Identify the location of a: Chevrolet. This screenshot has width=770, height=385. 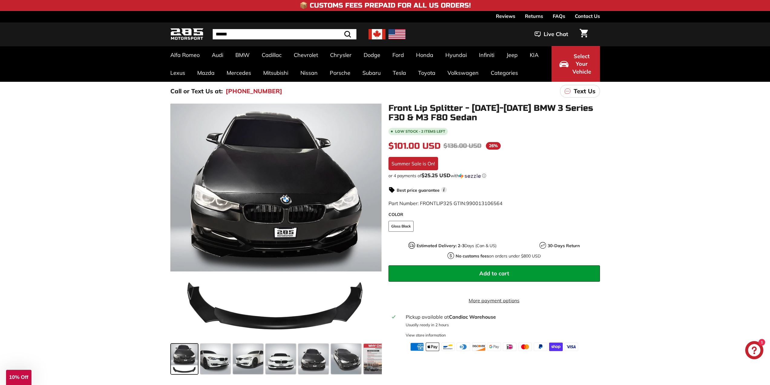
(306, 55).